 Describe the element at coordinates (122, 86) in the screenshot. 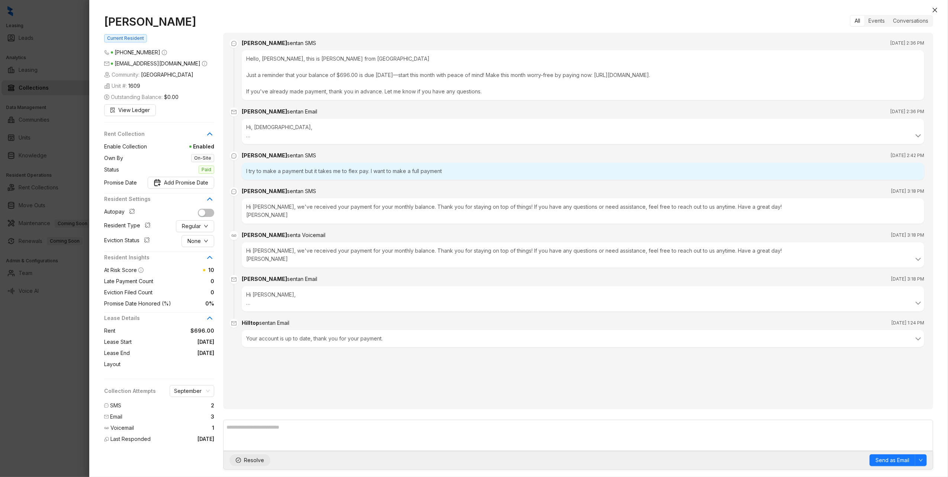

I see `span: Unit #:` at that location.